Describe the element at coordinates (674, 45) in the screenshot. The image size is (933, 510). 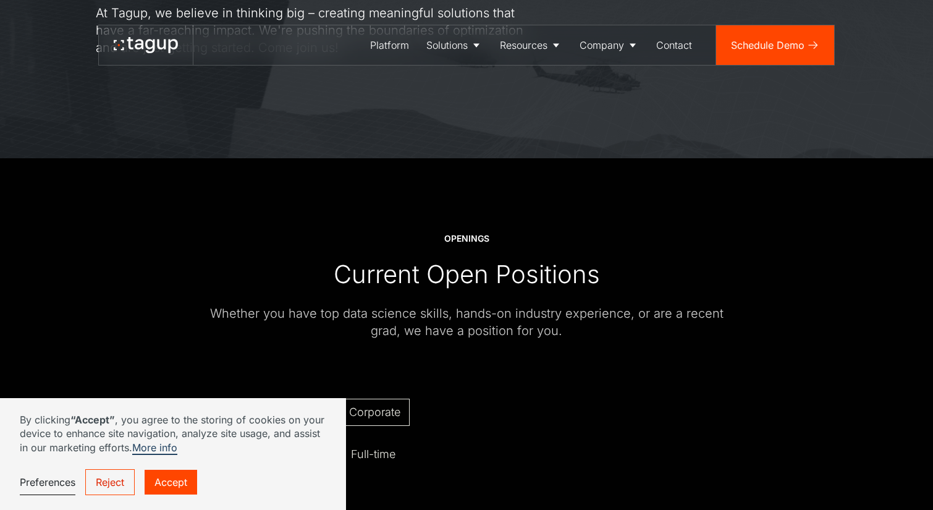
I see `a: Contact` at that location.